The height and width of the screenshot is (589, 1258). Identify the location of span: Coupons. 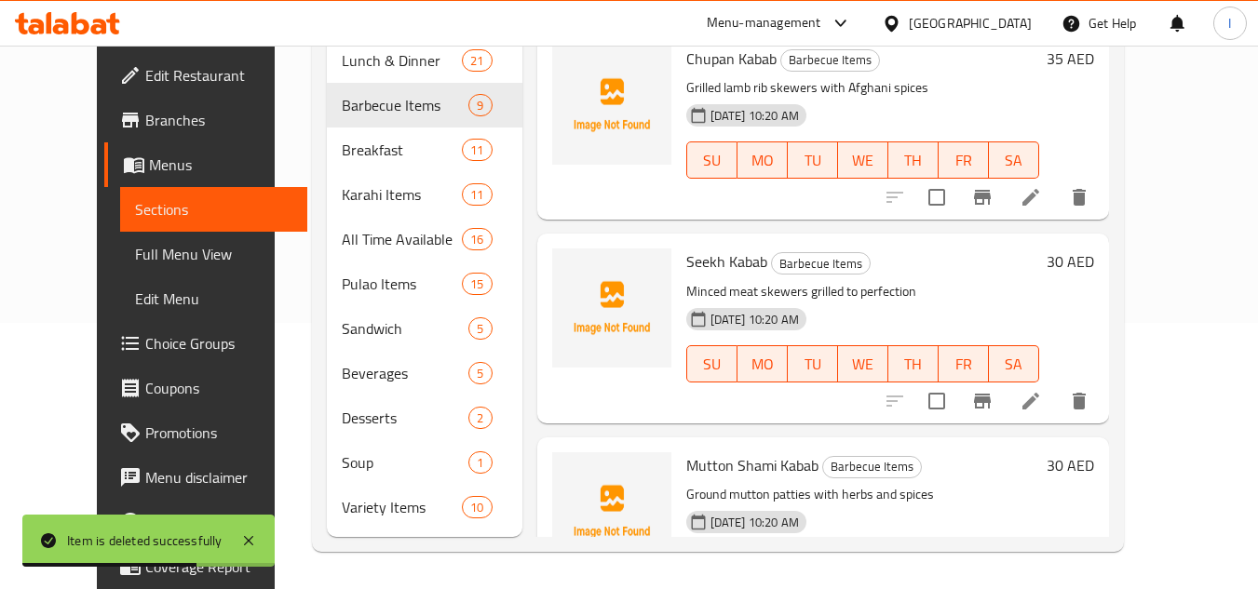
(219, 388).